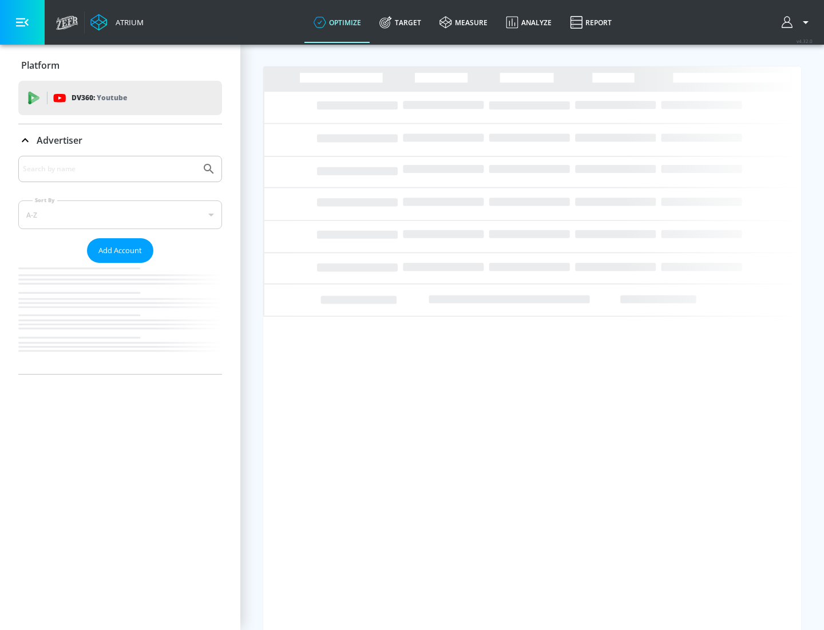 This screenshot has width=824, height=630. What do you see at coordinates (112, 97) in the screenshot?
I see `p: Youtube` at bounding box center [112, 97].